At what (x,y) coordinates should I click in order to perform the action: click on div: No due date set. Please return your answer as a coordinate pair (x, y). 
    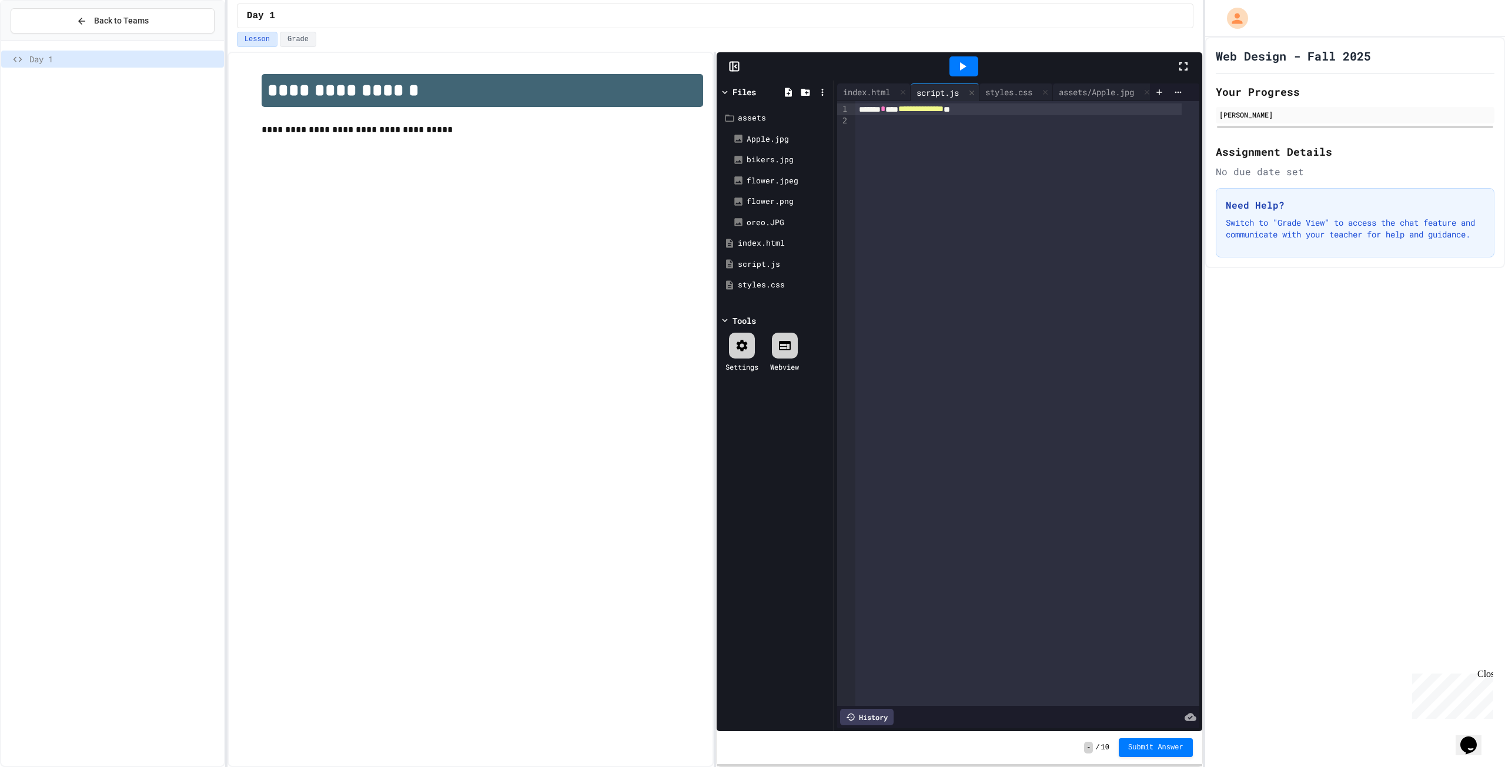
    Looking at the image, I should click on (1355, 172).